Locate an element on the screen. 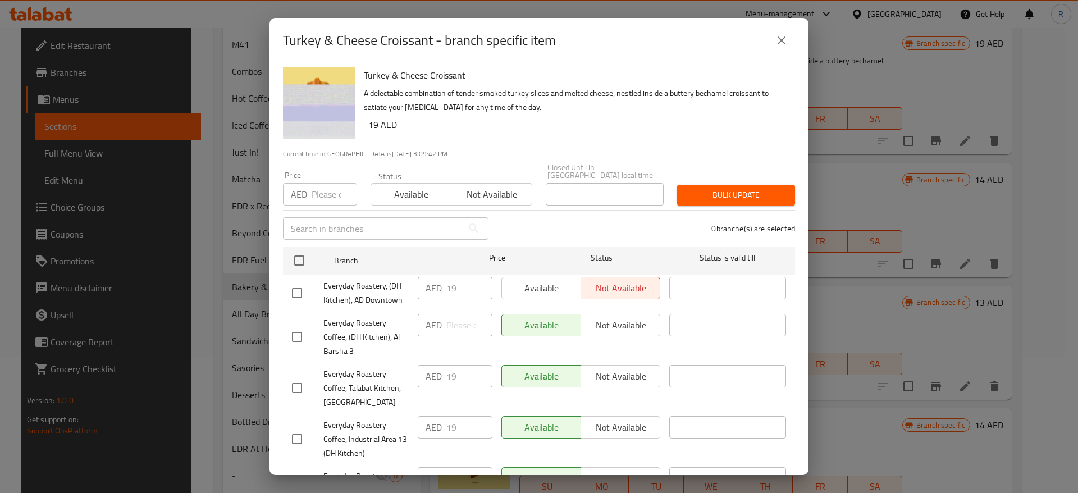 This screenshot has width=1078, height=493. button: close is located at coordinates (781, 40).